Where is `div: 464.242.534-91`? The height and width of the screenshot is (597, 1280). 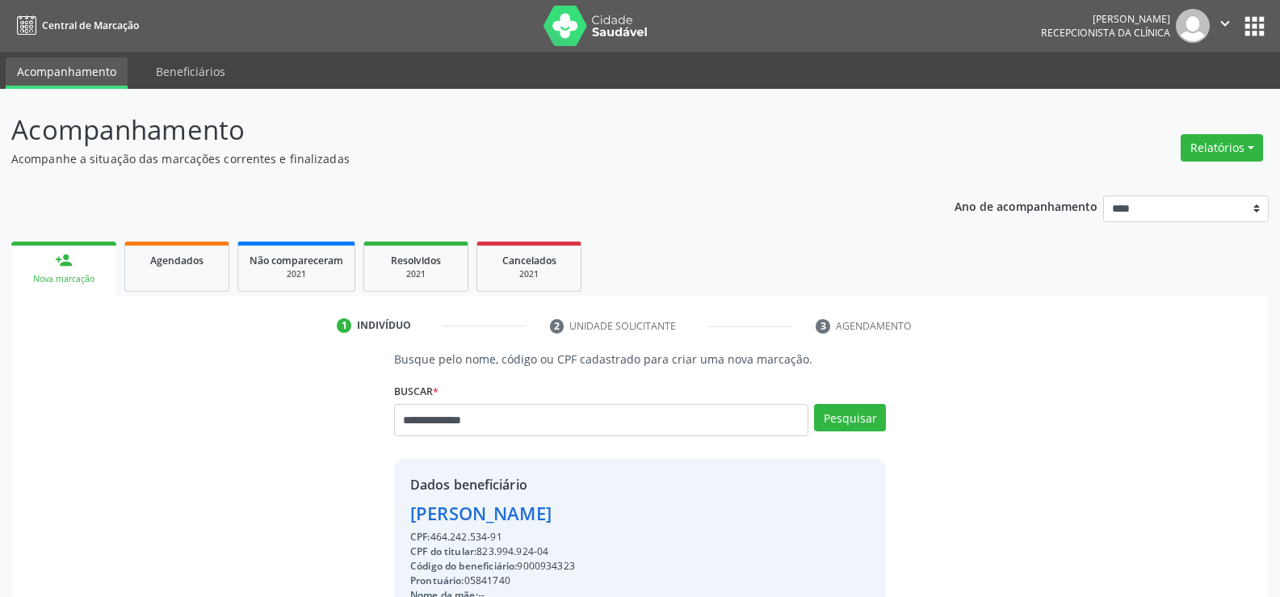
div: 464.242.534-91 is located at coordinates (623, 537).